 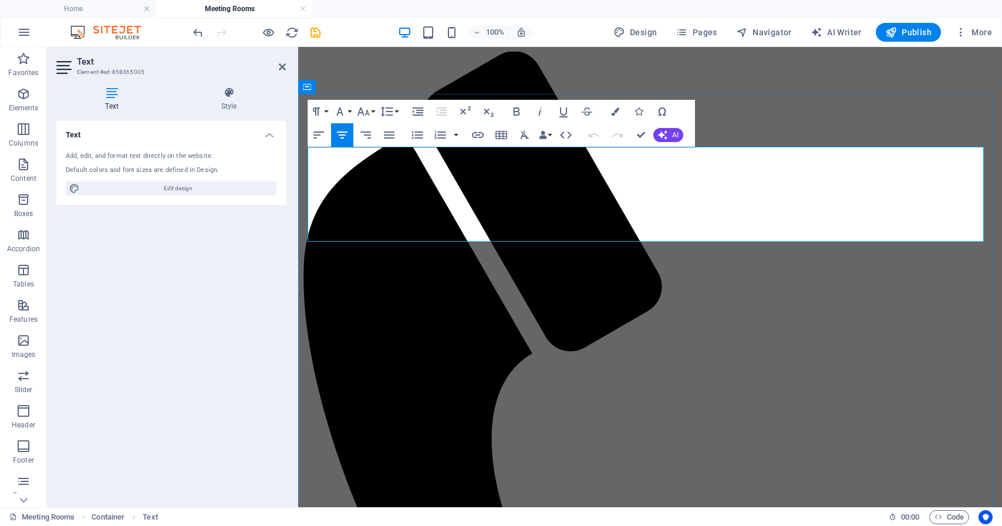 I want to click on p: Tables, so click(x=23, y=284).